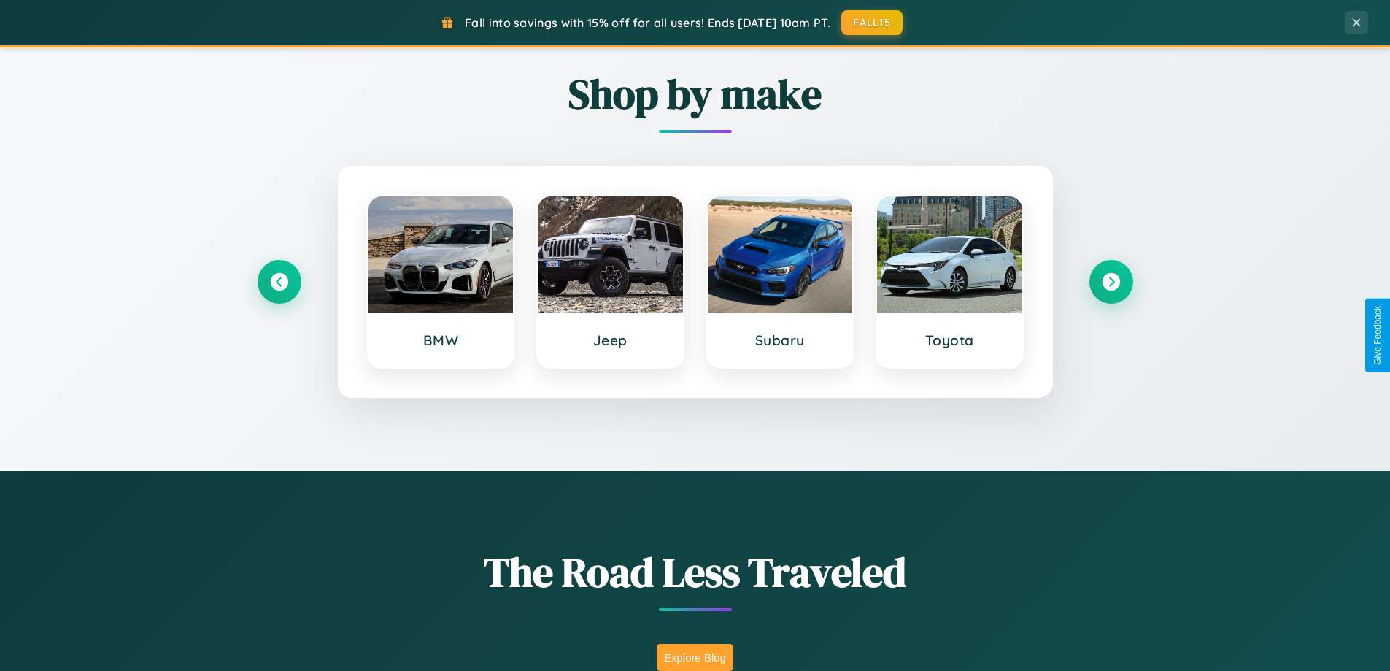  Describe the element at coordinates (441, 340) in the screenshot. I see `h3: BMW` at that location.